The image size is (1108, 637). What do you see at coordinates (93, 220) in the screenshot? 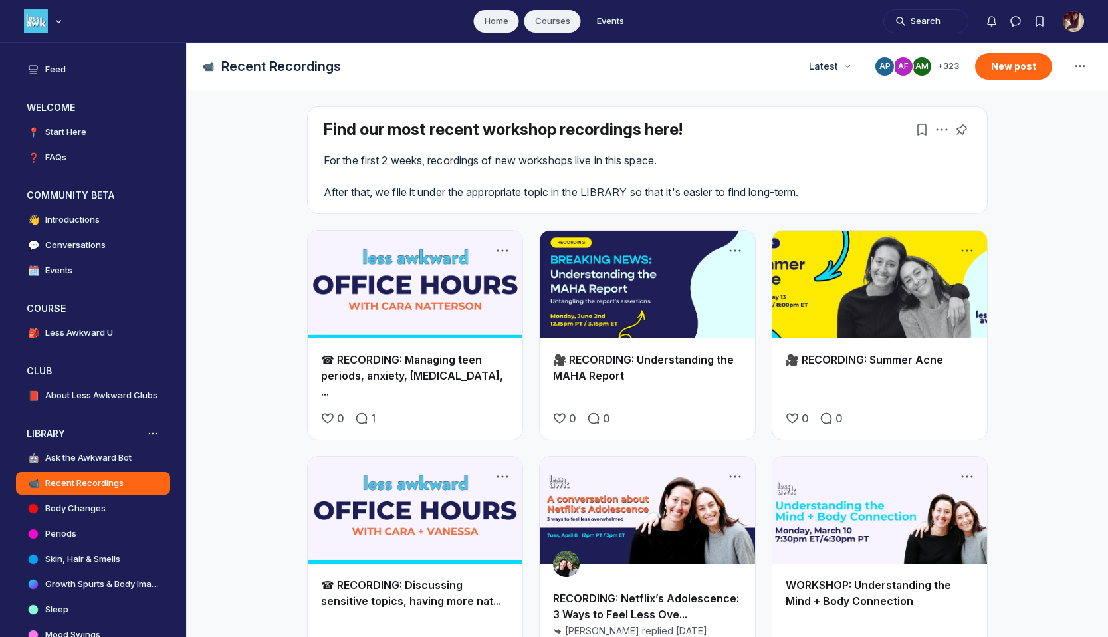
I see `a: 👋Introductions` at bounding box center [93, 220].